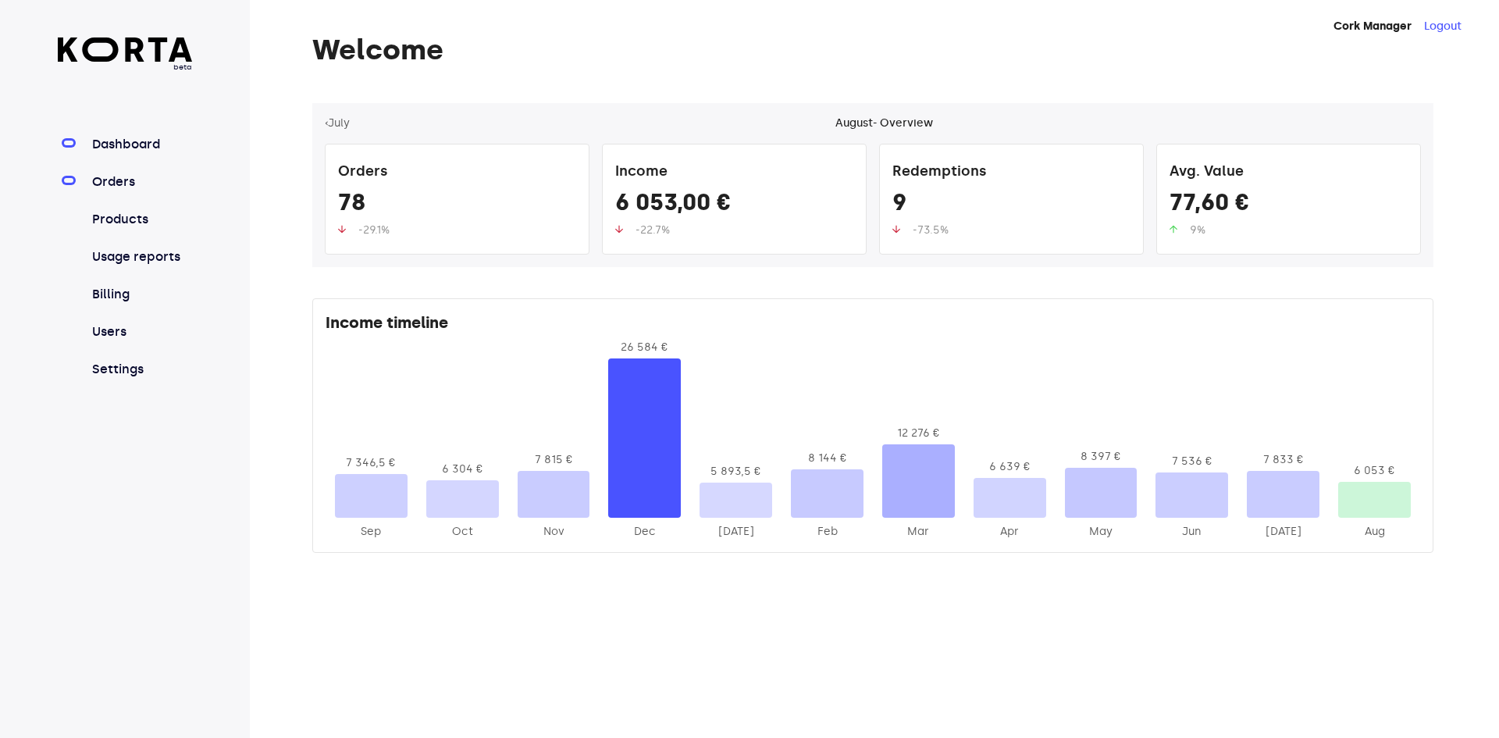 This screenshot has width=1499, height=738. Describe the element at coordinates (125, 49) in the screenshot. I see `img: Korta` at that location.